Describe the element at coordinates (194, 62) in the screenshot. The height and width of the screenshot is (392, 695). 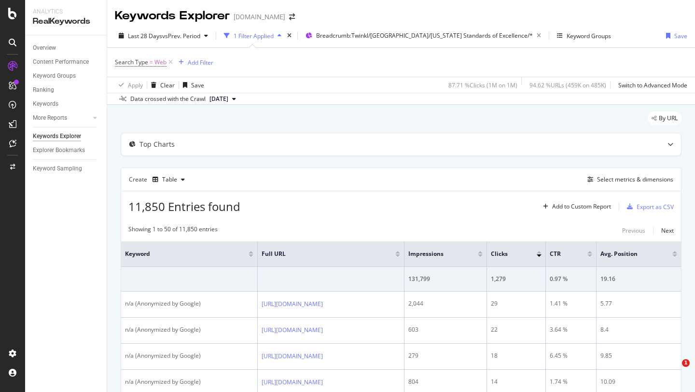
I see `button: Add Filter` at that location.